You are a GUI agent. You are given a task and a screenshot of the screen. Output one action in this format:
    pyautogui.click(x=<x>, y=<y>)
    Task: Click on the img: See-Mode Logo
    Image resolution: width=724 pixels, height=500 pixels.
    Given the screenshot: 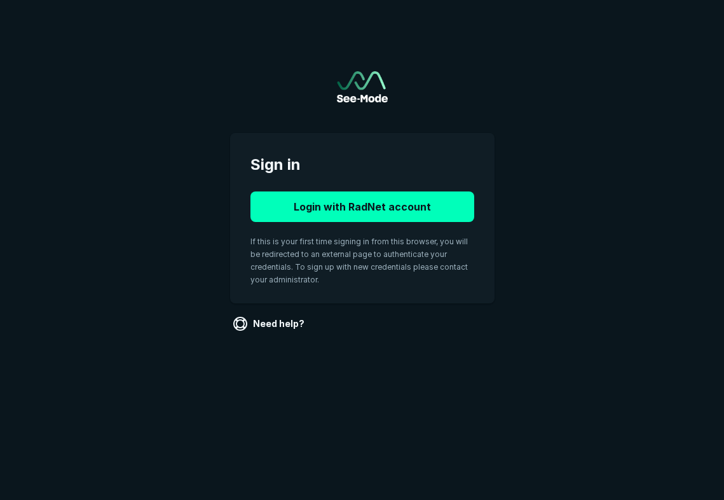 What is the action you would take?
    pyautogui.click(x=362, y=86)
    